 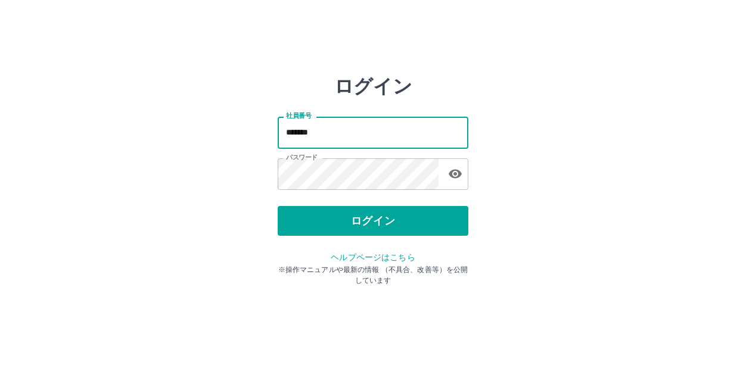 What do you see at coordinates (373, 275) in the screenshot?
I see `p: ※操作マニュアルや最新の情報 （不具合、改善等）を公開しています` at bounding box center [373, 275].